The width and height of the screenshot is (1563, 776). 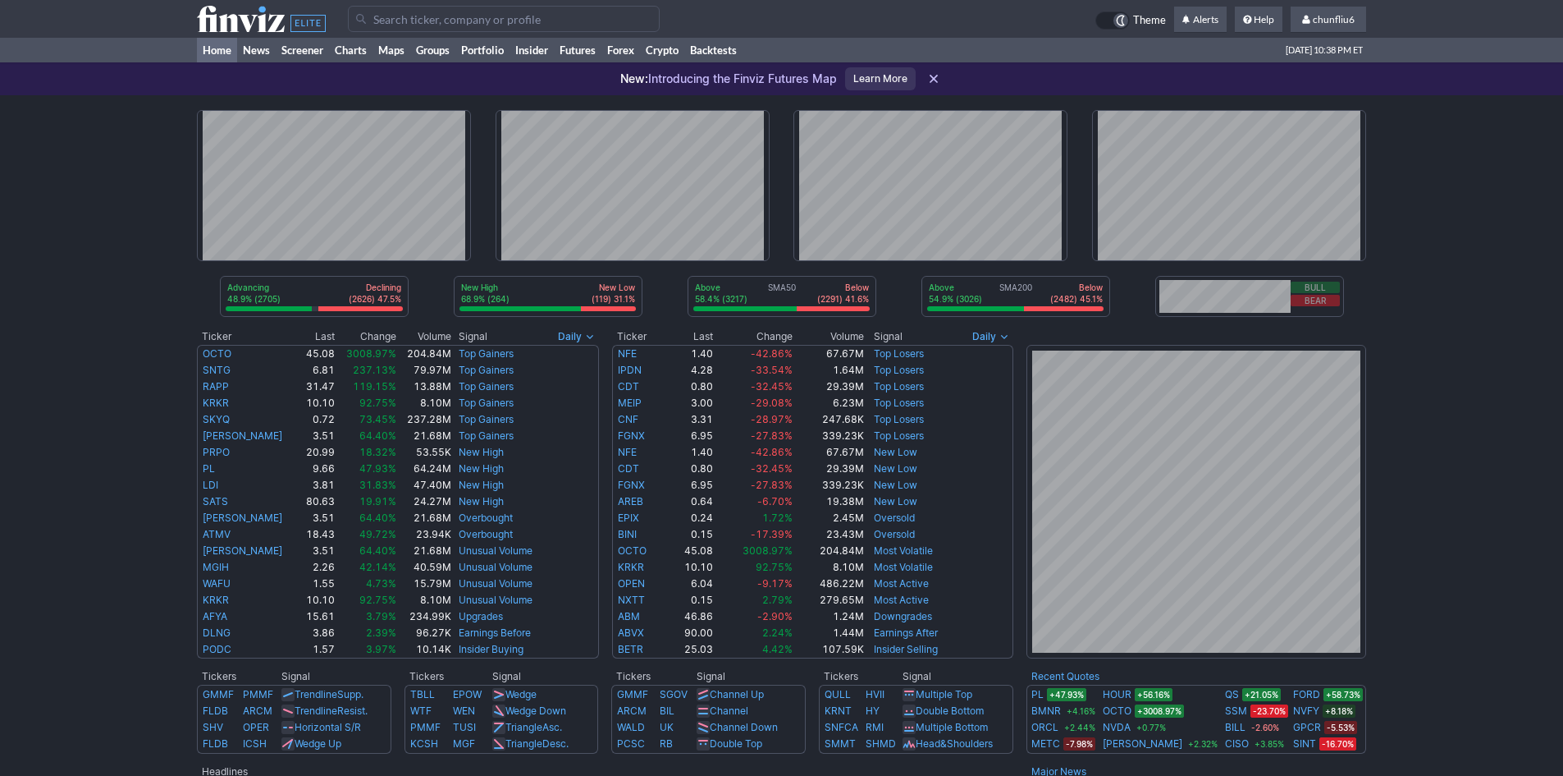 What do you see at coordinates (899, 435) in the screenshot?
I see `a: Top Losers` at bounding box center [899, 435].